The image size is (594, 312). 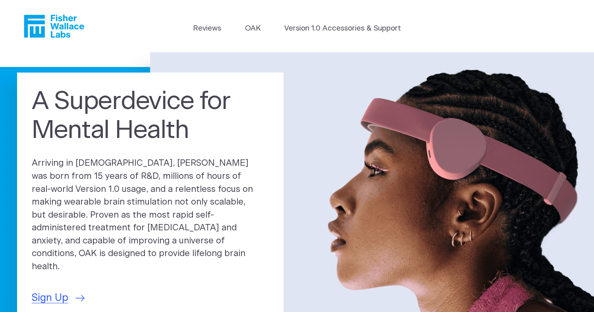 What do you see at coordinates (50, 299) in the screenshot?
I see `span: Sign Up` at bounding box center [50, 299].